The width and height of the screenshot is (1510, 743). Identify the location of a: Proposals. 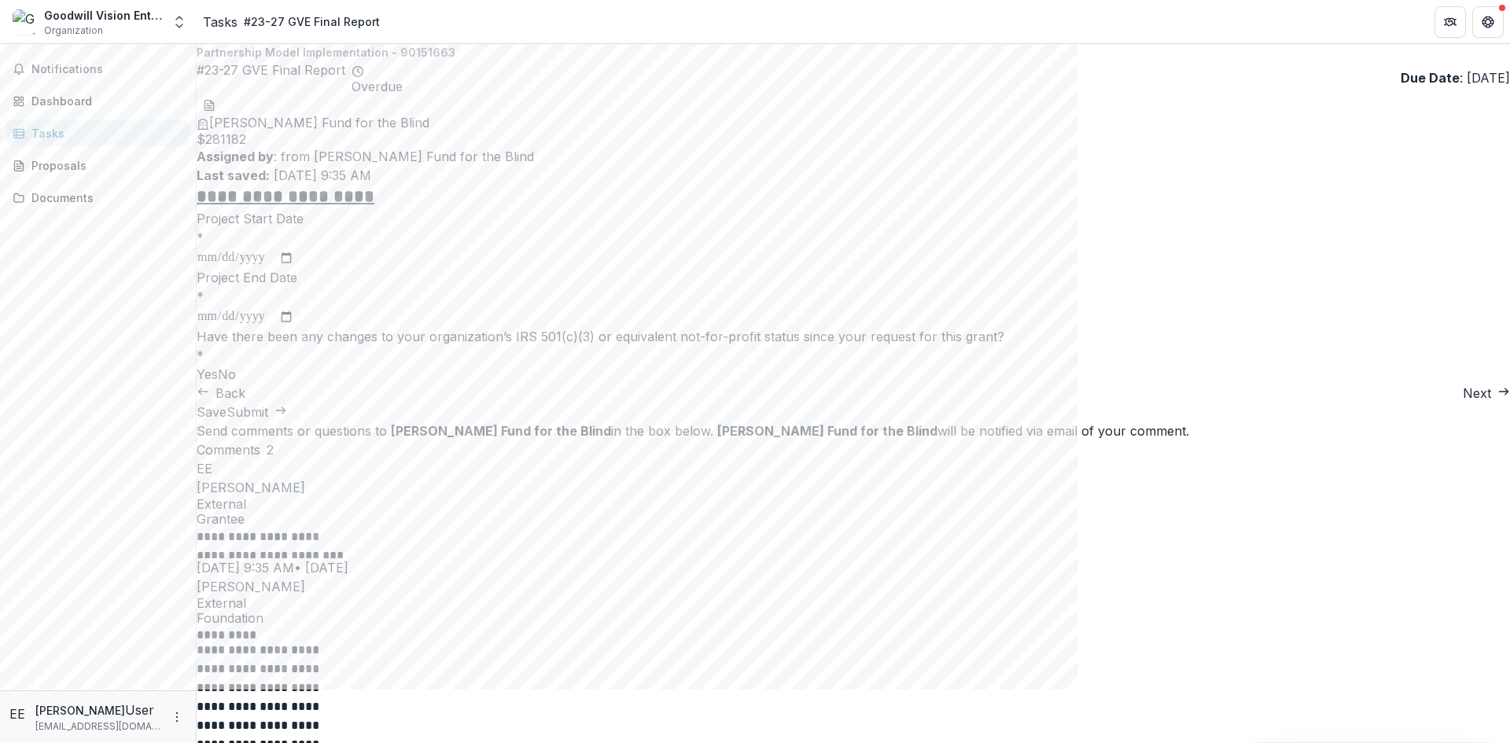
(97, 165).